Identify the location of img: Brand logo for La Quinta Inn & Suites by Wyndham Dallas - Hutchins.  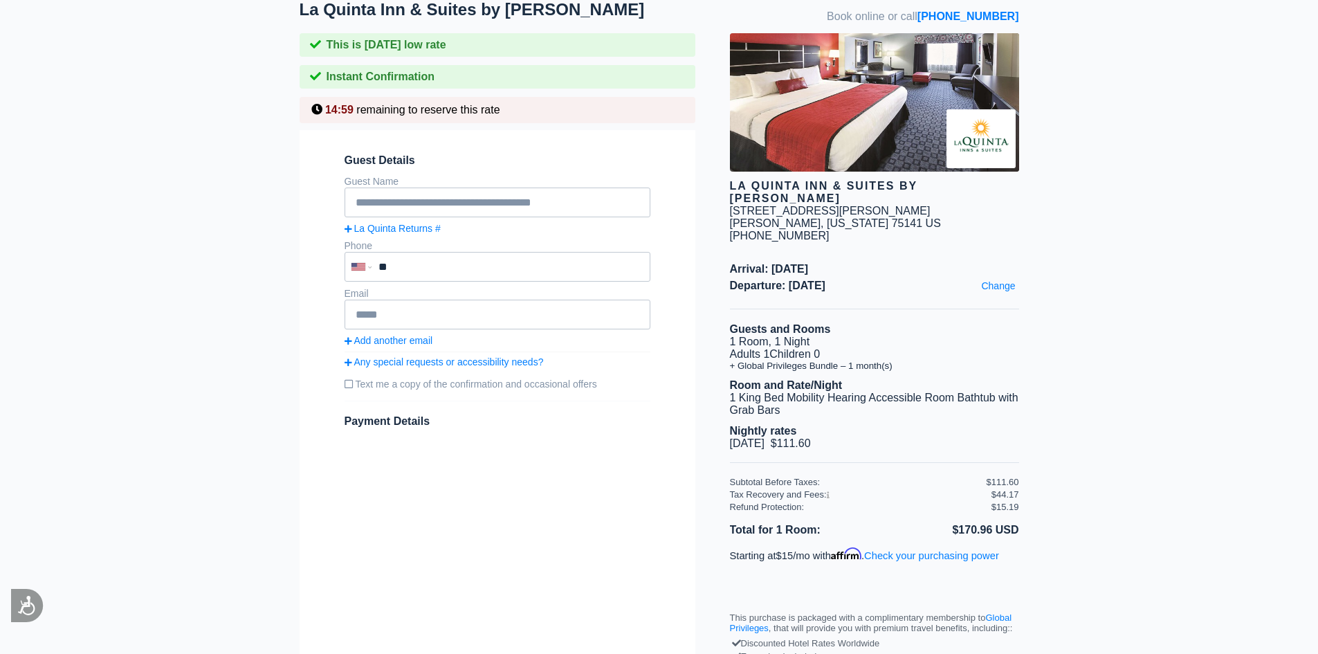
(981, 138).